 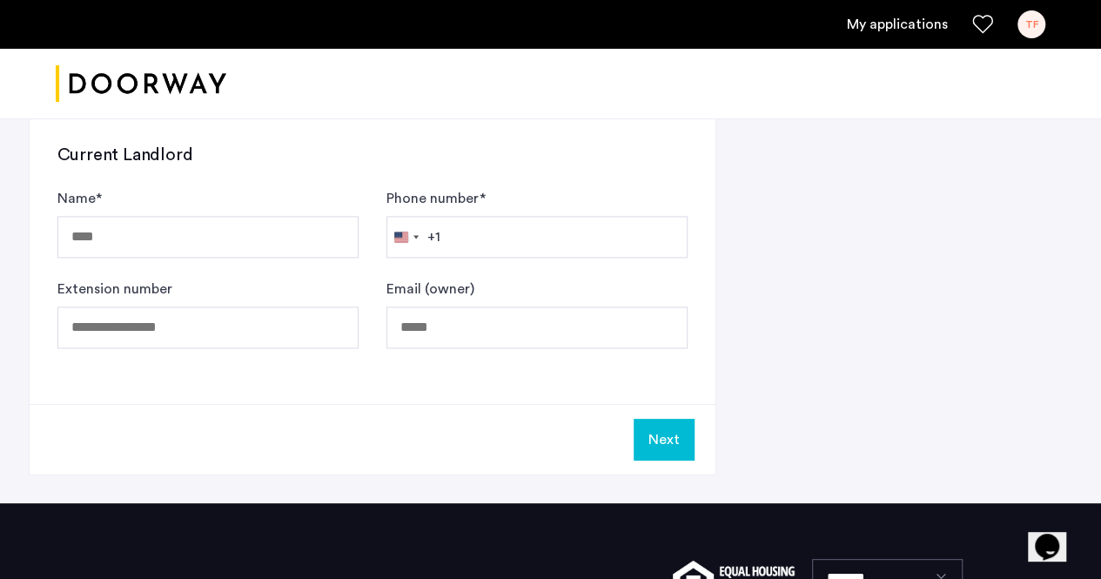 What do you see at coordinates (372, 155) in the screenshot?
I see `h3: Current Landlord` at bounding box center [372, 155].